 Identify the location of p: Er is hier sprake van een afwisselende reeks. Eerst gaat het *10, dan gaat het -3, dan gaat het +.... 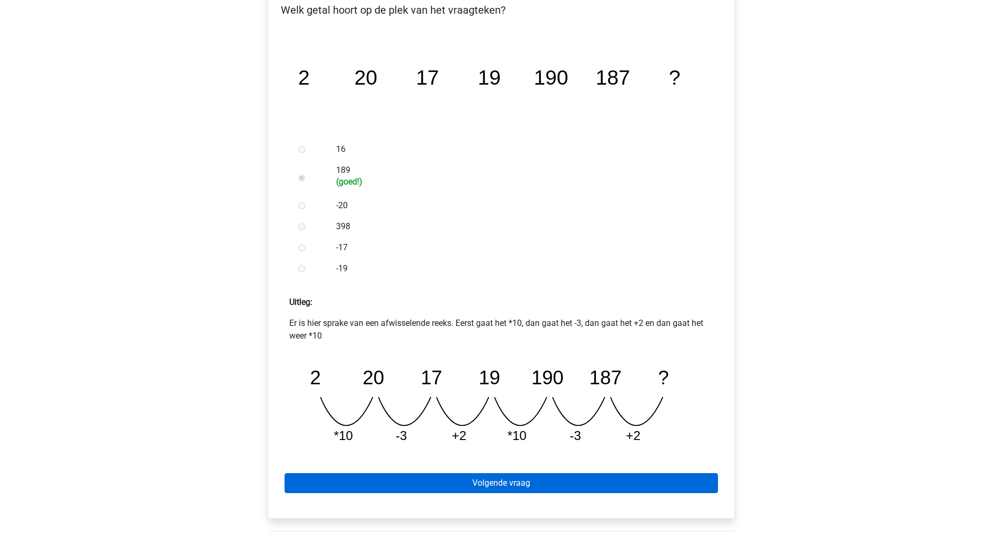
(501, 330).